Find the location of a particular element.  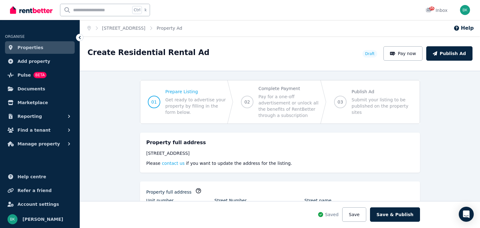

button: Save & Publish is located at coordinates (395, 214).